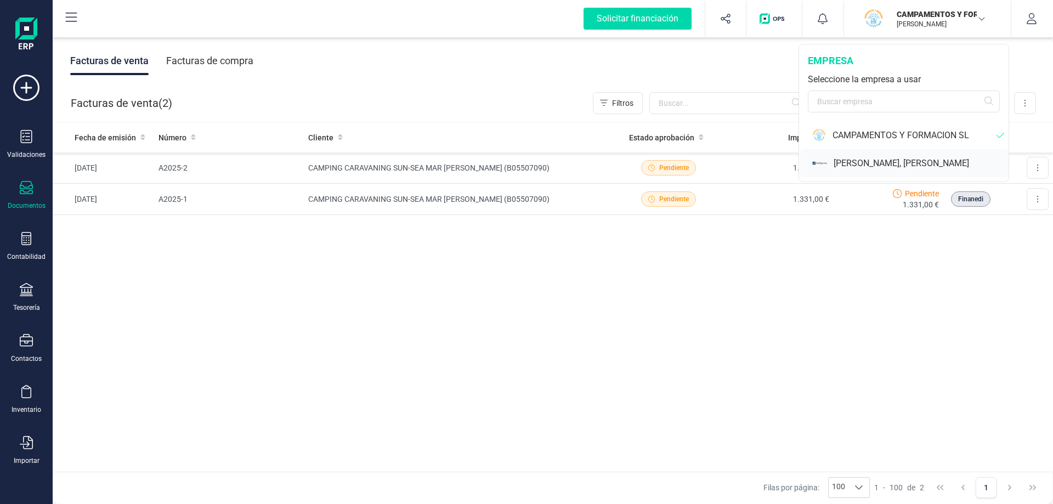 This screenshot has width=1053, height=504. What do you see at coordinates (637, 19) in the screenshot?
I see `button: Solicitar financiación` at bounding box center [637, 19].